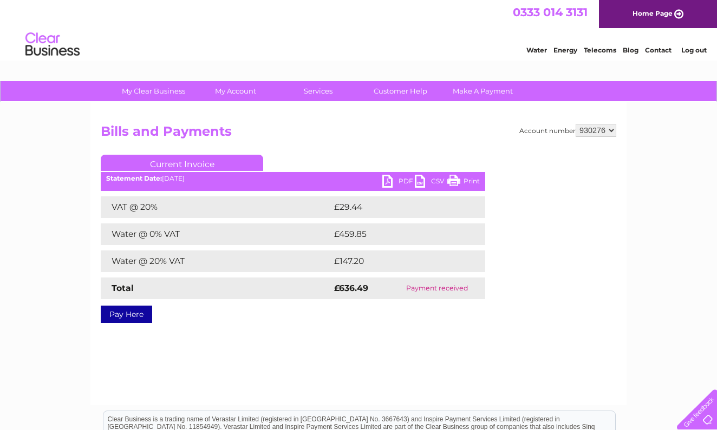  I want to click on span: 0333 014 3131, so click(550, 12).